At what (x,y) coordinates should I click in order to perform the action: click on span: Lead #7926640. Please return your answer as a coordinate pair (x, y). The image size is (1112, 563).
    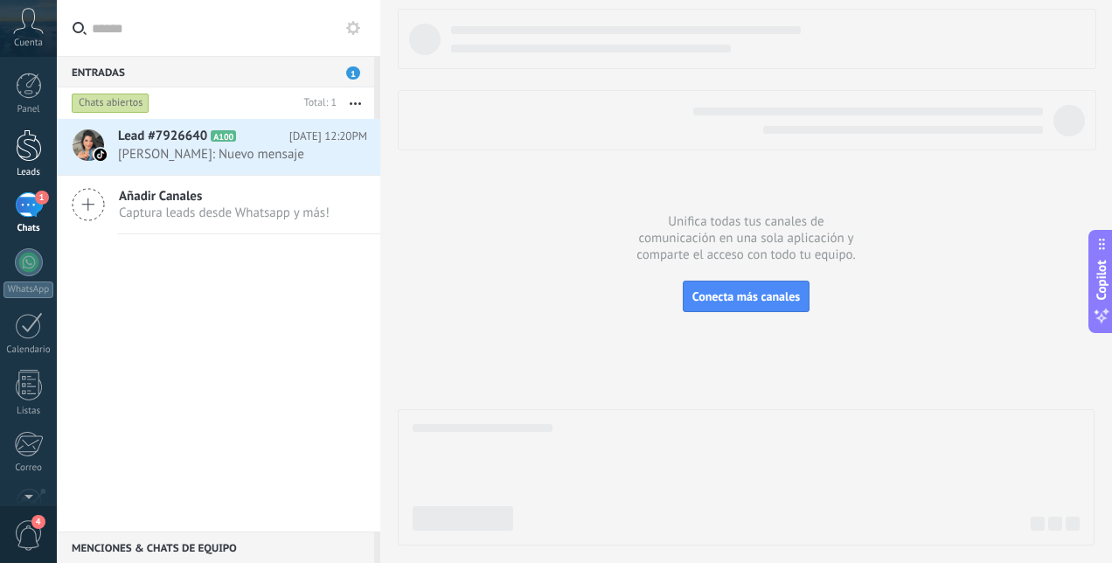
    Looking at the image, I should click on (163, 136).